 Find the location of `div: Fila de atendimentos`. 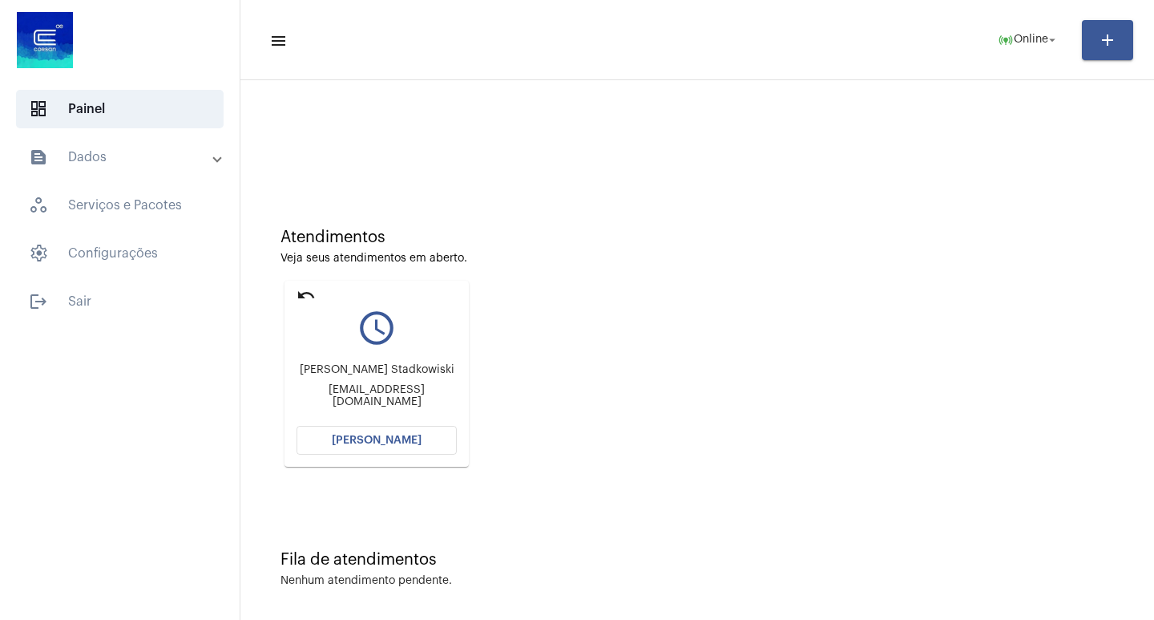

div: Fila de atendimentos is located at coordinates (697, 559).